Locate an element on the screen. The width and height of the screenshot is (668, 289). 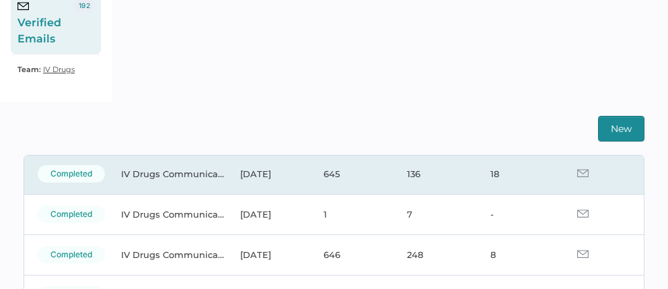
a: Team: IV Drugs is located at coordinates (46, 69).